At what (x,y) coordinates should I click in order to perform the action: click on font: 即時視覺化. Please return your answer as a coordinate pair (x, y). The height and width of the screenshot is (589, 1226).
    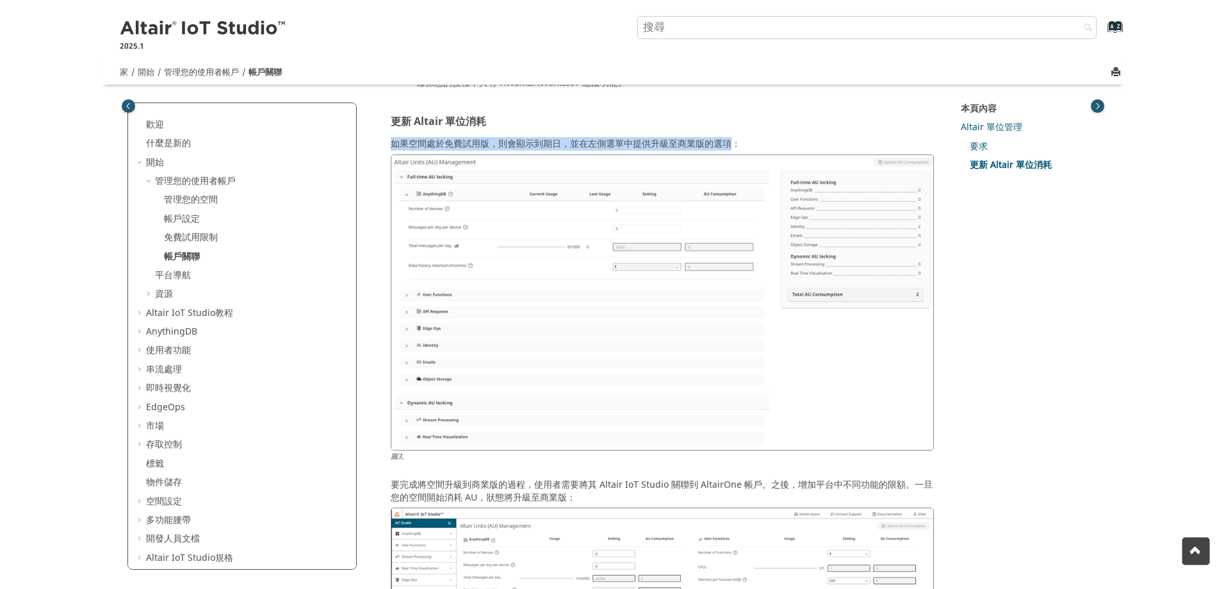
    Looking at the image, I should click on (169, 388).